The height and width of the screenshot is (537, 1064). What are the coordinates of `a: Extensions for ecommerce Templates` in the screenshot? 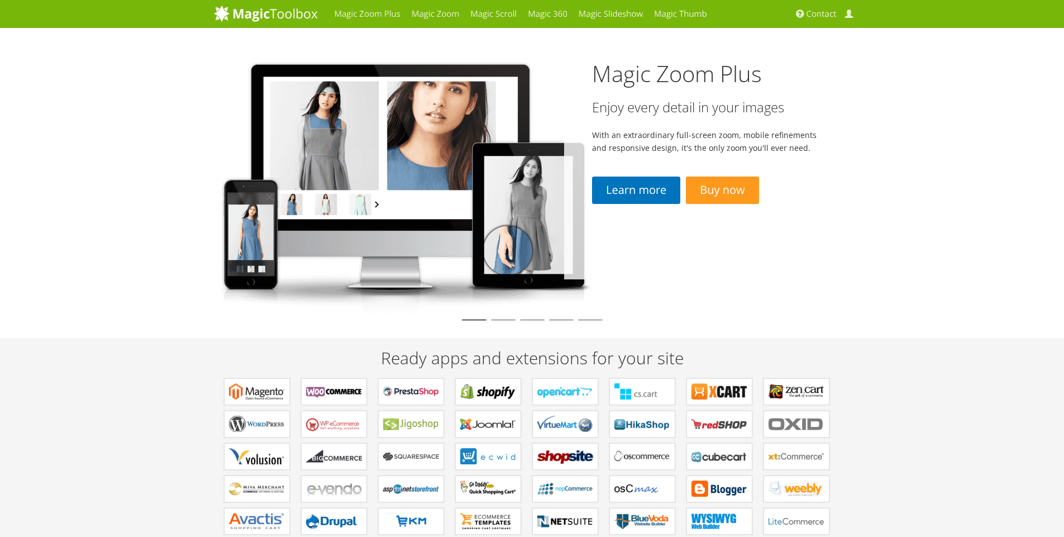 It's located at (488, 521).